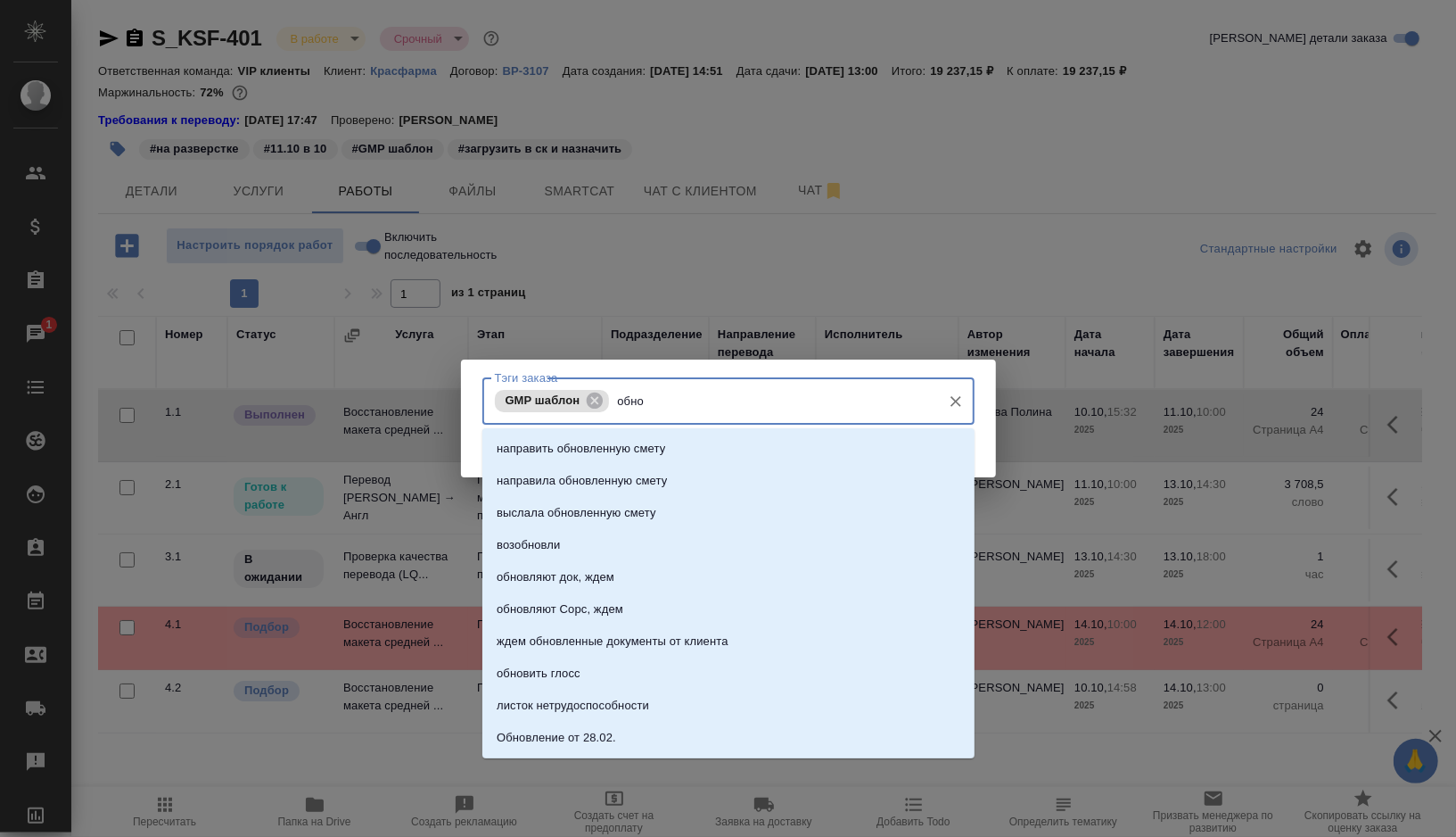 The image size is (1456, 837). Describe the element at coordinates (581, 480) in the screenshot. I see `p: направила обновленную смету` at that location.